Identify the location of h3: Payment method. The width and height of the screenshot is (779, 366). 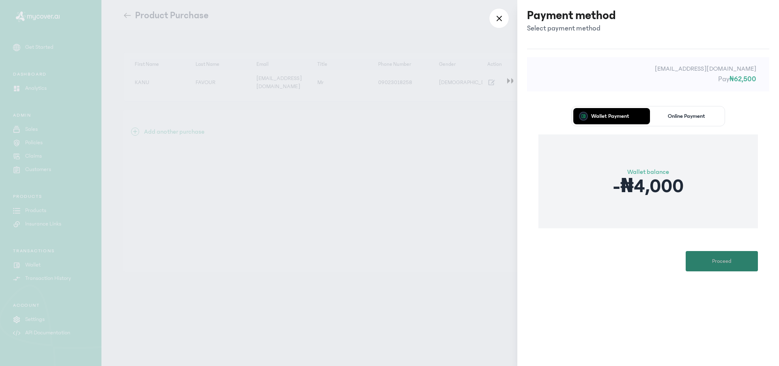
(572, 15).